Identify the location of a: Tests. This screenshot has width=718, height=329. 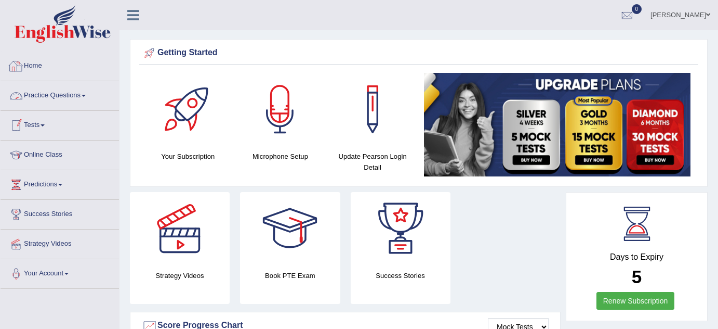
(60, 124).